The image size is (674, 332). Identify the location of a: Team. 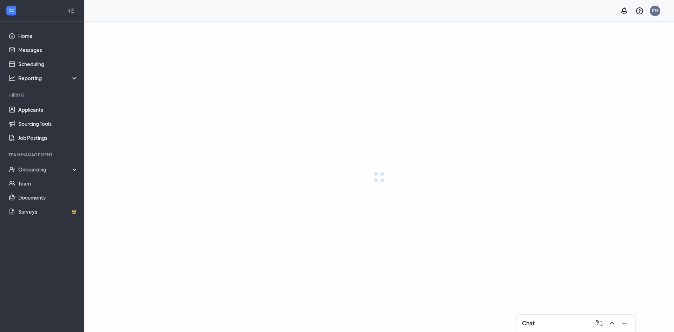
(48, 183).